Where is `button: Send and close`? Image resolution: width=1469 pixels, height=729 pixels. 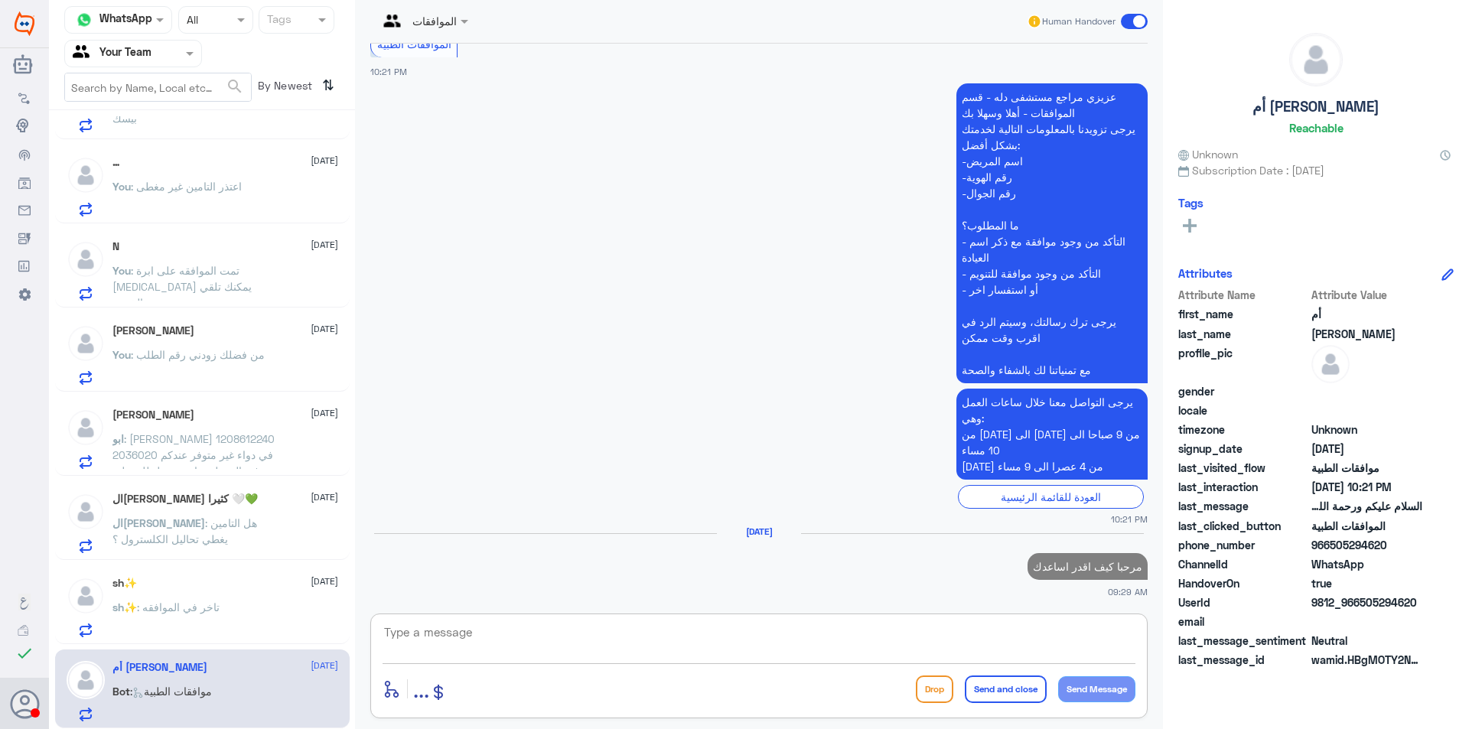 button: Send and close is located at coordinates (1005, 689).